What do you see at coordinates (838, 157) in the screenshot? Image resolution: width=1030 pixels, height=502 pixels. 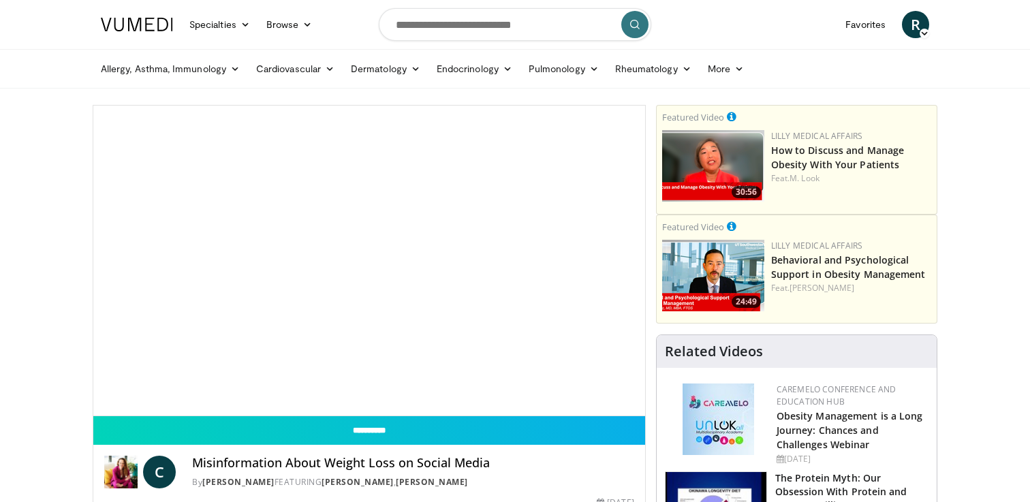 I see `a: How to Discuss and Manage Obesity With Your Patients` at bounding box center [838, 157].